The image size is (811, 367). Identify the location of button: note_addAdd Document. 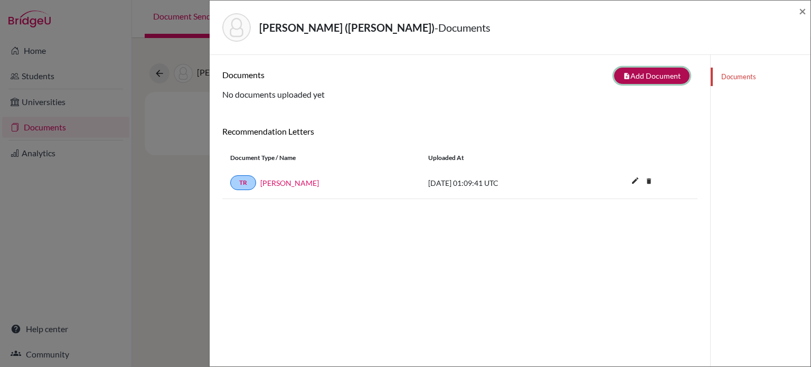
(652, 76).